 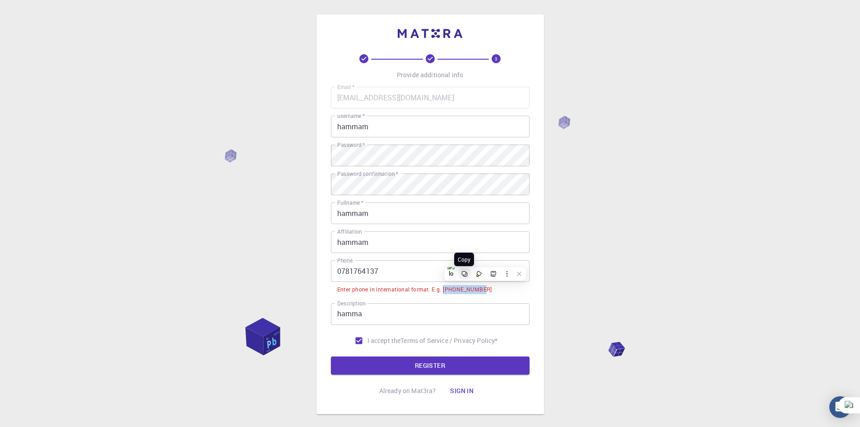 I want to click on p: Provide additional info, so click(x=430, y=75).